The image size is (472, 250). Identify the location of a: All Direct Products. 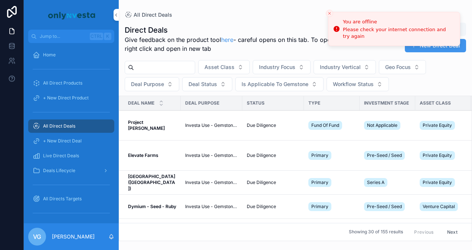
(71, 83).